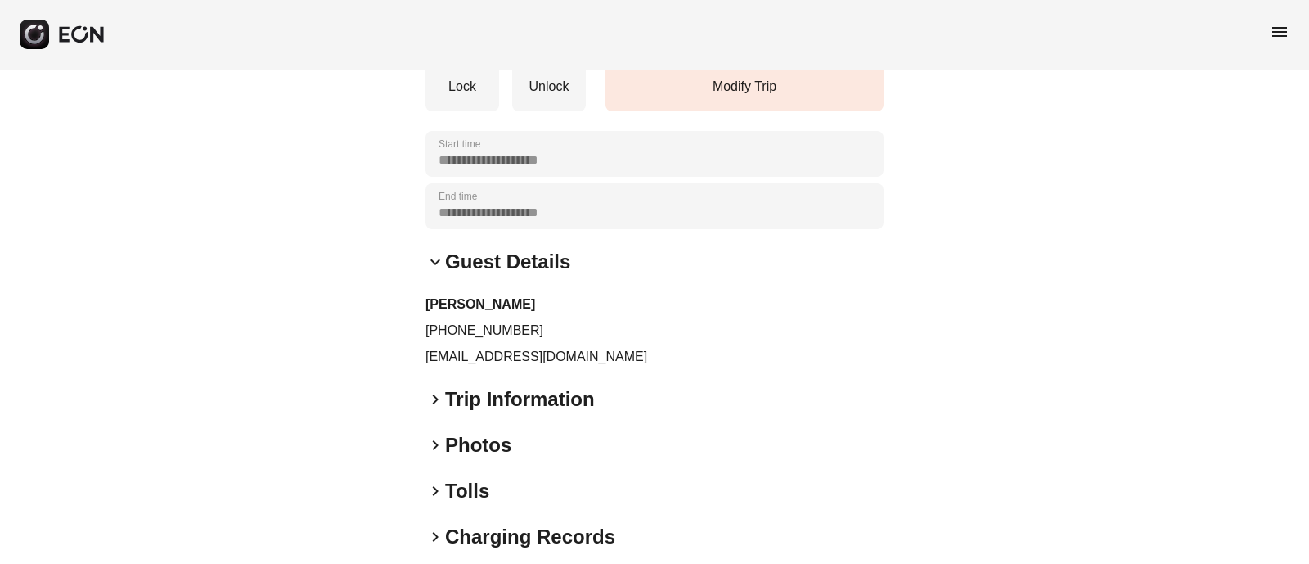 The height and width of the screenshot is (564, 1309). Describe the element at coordinates (744, 77) in the screenshot. I see `button: Modify Trip` at that location.